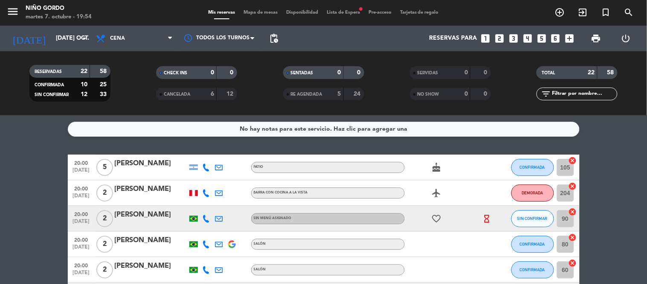 This screenshot has height=284, width=647. I want to click on i: looks_two, so click(500, 38).